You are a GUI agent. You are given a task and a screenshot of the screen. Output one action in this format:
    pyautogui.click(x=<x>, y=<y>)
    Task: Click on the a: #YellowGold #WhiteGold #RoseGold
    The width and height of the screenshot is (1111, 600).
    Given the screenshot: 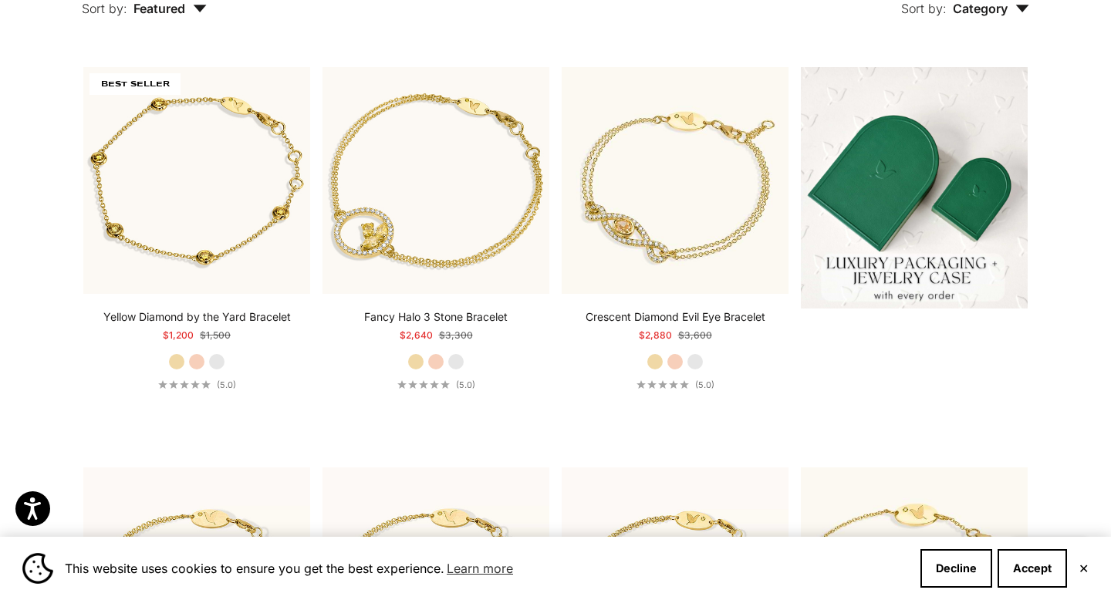 What is the action you would take?
    pyautogui.click(x=675, y=181)
    